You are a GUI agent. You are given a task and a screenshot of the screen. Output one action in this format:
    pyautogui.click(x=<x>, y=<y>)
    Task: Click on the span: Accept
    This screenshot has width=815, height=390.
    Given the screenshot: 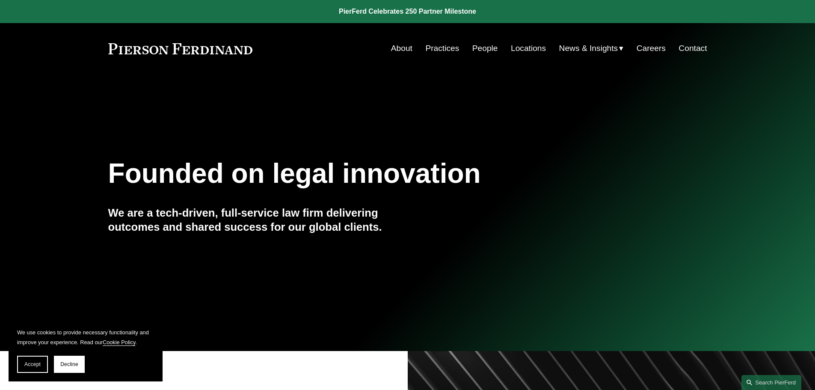 What is the action you would take?
    pyautogui.click(x=32, y=364)
    